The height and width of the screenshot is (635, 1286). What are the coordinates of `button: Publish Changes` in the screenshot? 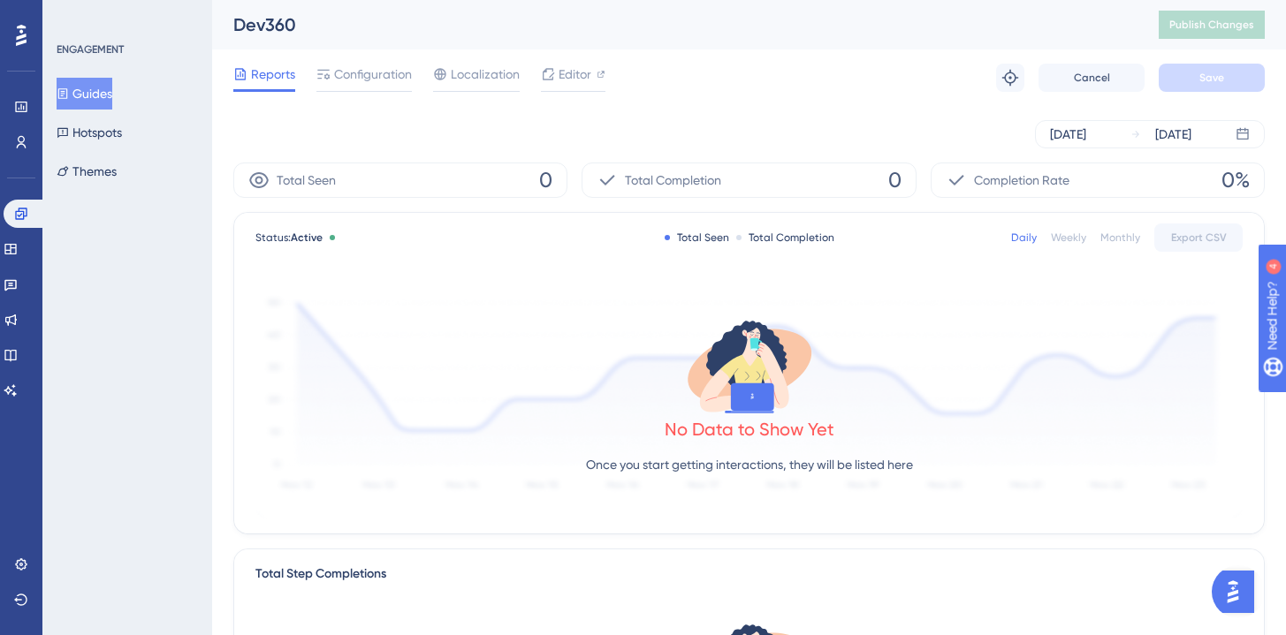 It's located at (1212, 25).